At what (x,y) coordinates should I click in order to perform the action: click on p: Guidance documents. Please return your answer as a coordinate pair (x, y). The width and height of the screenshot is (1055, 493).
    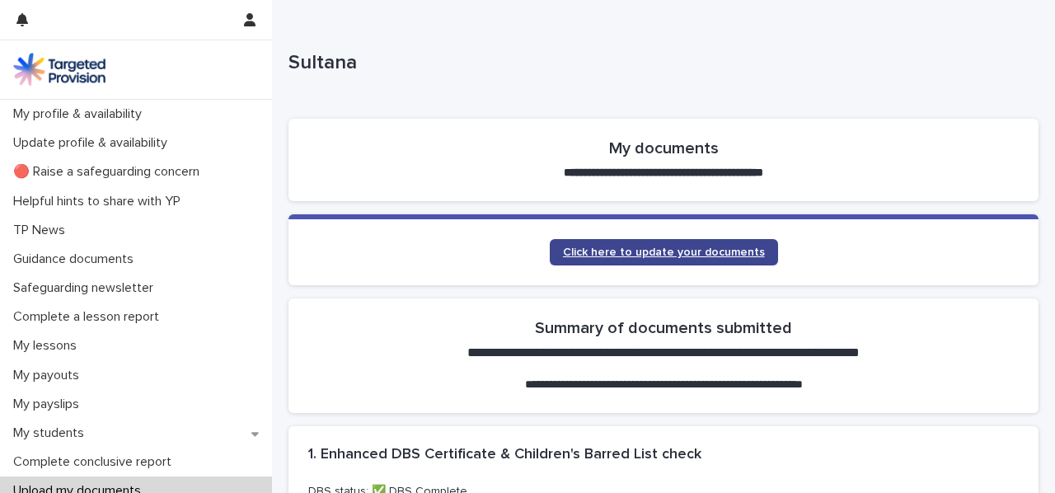
    Looking at the image, I should click on (77, 259).